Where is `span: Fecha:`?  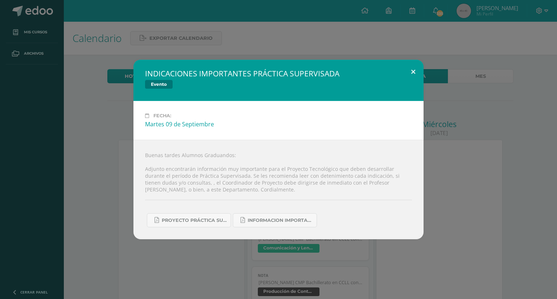 span: Fecha: is located at coordinates (162, 116).